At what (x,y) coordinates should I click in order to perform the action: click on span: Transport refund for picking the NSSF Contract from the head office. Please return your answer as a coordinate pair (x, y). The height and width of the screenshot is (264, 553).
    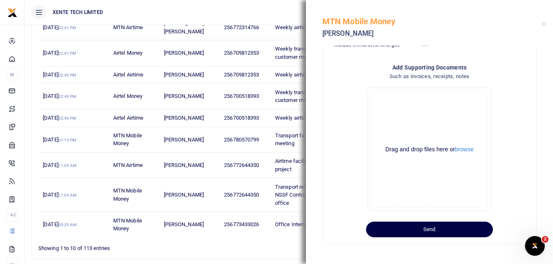
    Looking at the image, I should click on (313, 195).